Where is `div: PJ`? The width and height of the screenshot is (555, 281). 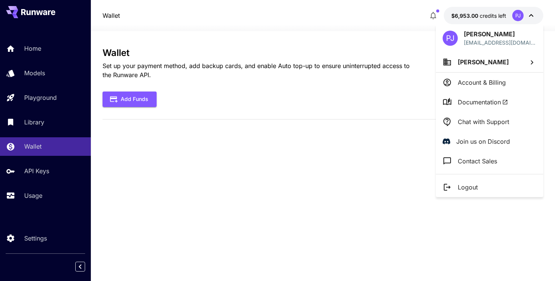 div: PJ is located at coordinates (450, 38).